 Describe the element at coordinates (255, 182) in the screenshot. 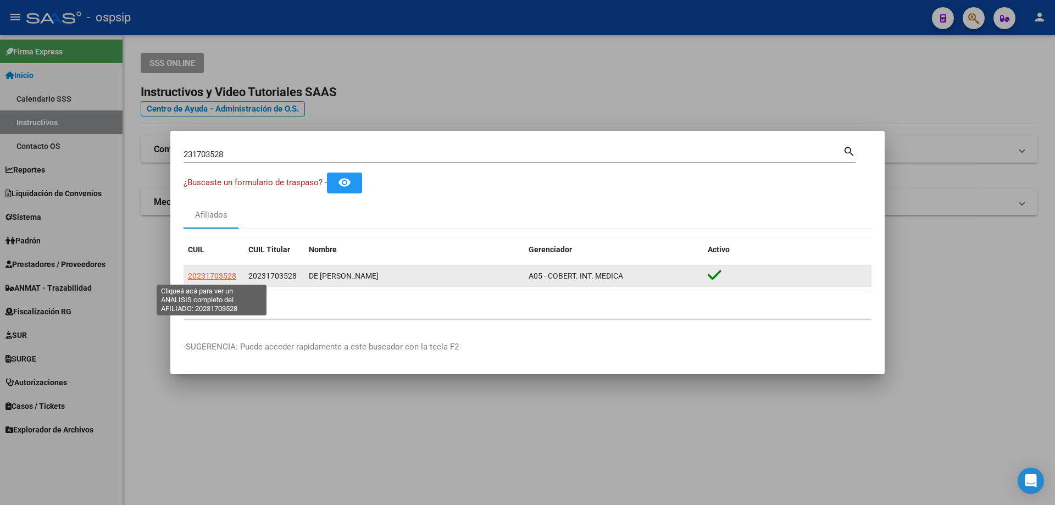

I see `span: ¿Buscaste un formulario de traspaso? -` at that location.